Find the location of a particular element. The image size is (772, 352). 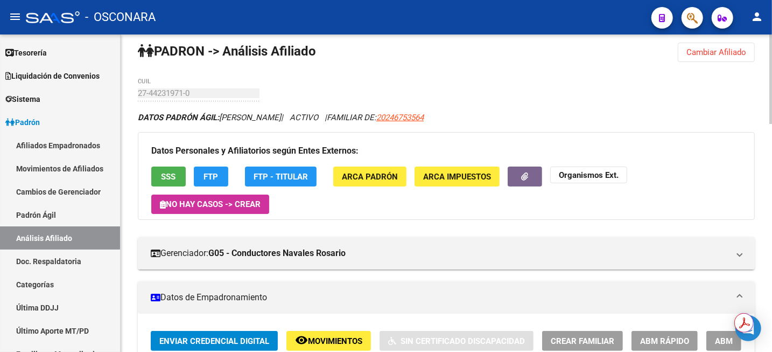

span: Movimientos is located at coordinates (335, 341).